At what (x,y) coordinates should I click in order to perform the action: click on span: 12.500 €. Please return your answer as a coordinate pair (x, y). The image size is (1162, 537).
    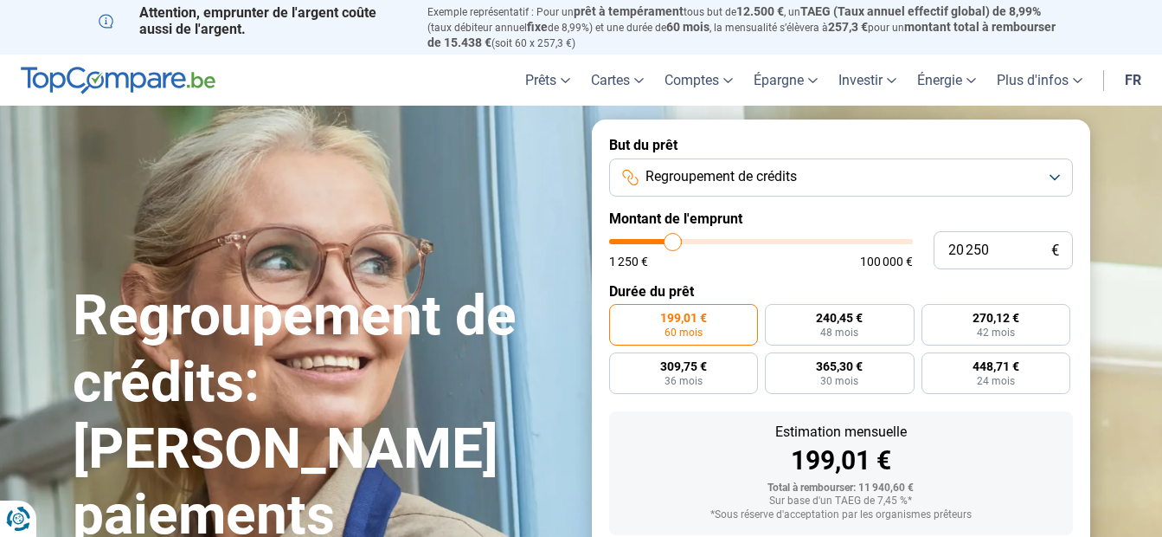
    Looking at the image, I should click on (760, 11).